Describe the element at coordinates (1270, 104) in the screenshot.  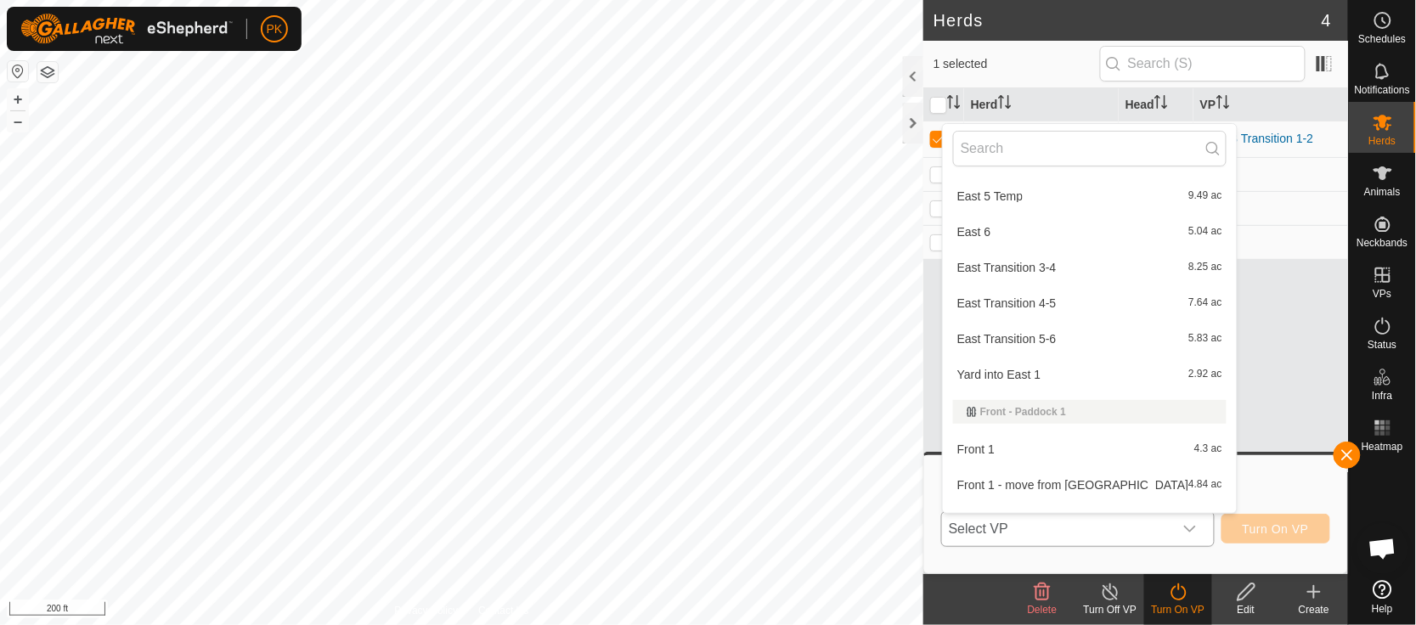
I see `th: VP` at that location.